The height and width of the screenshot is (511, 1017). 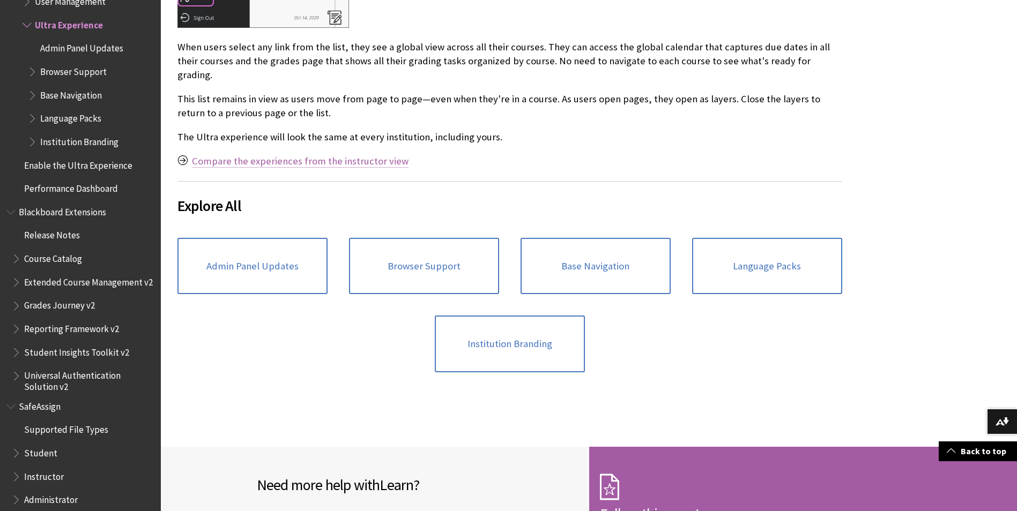 What do you see at coordinates (510, 137) in the screenshot?
I see `p: The Ultra experience will look the same at every institution, including yours.` at bounding box center [510, 137].